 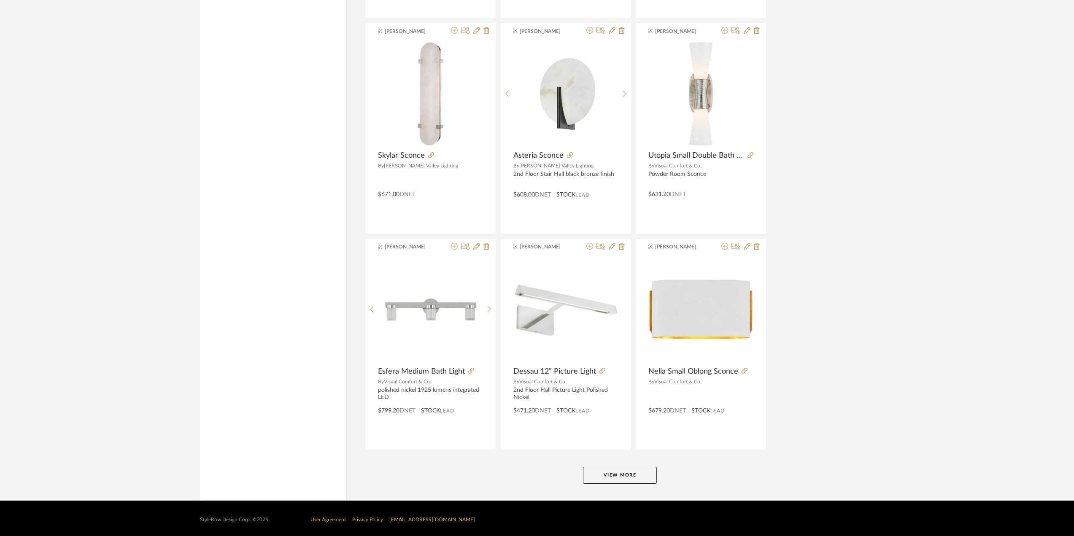 What do you see at coordinates (700, 309) in the screenshot?
I see `img: Nella Small Oblong Sconce` at bounding box center [700, 309].